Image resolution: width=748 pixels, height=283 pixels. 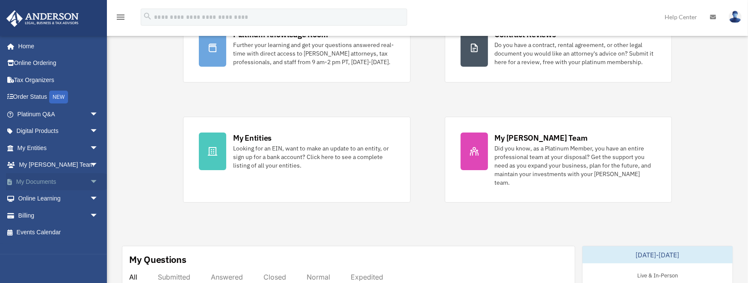 What do you see at coordinates (252, 138) in the screenshot?
I see `div: My Entities` at bounding box center [252, 138].